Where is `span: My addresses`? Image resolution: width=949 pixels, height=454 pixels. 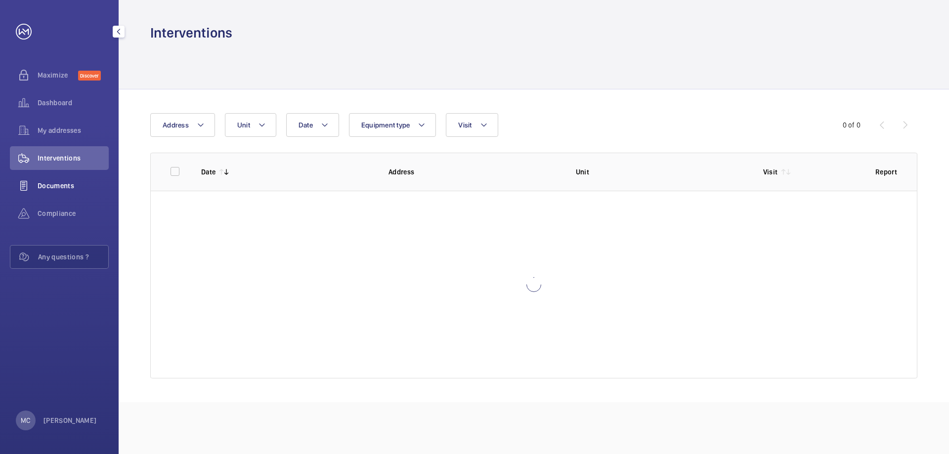
span: My addresses is located at coordinates (73, 130).